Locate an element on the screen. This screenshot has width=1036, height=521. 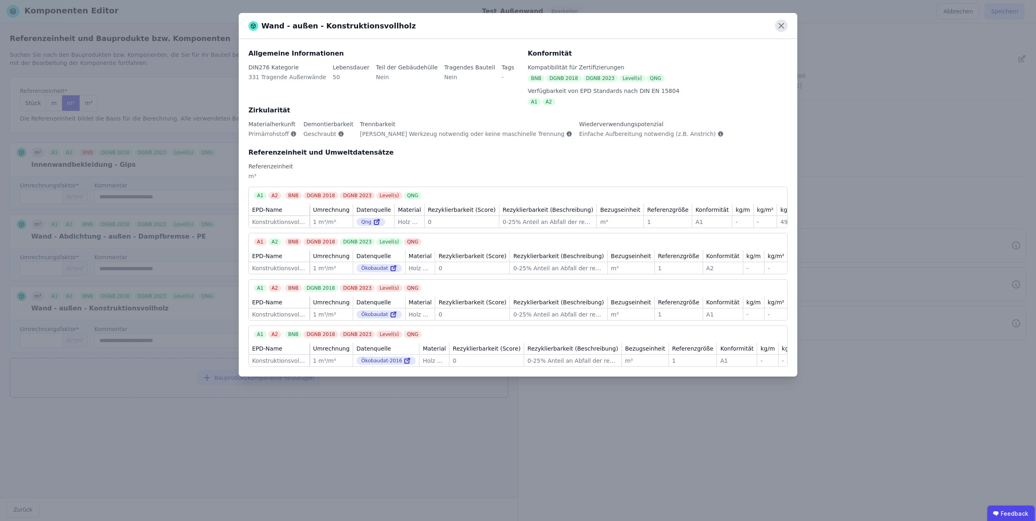
div: Qng is located at coordinates (371, 222).